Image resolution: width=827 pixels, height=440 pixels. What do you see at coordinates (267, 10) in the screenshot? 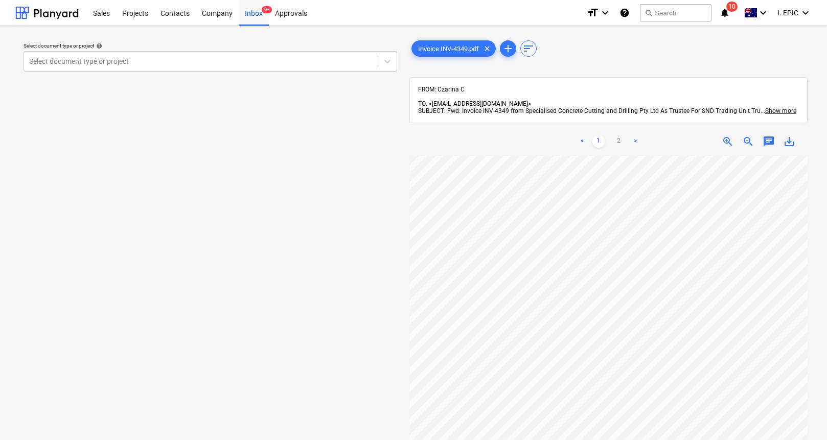
I see `span: 9+` at bounding box center [267, 10].